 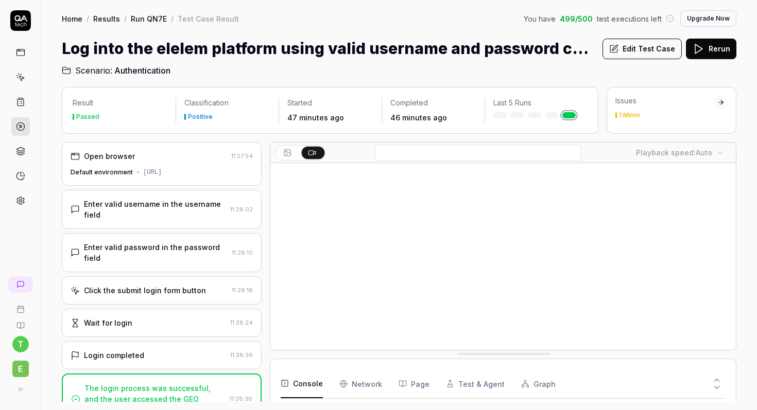 I want to click on span: t, so click(x=21, y=344).